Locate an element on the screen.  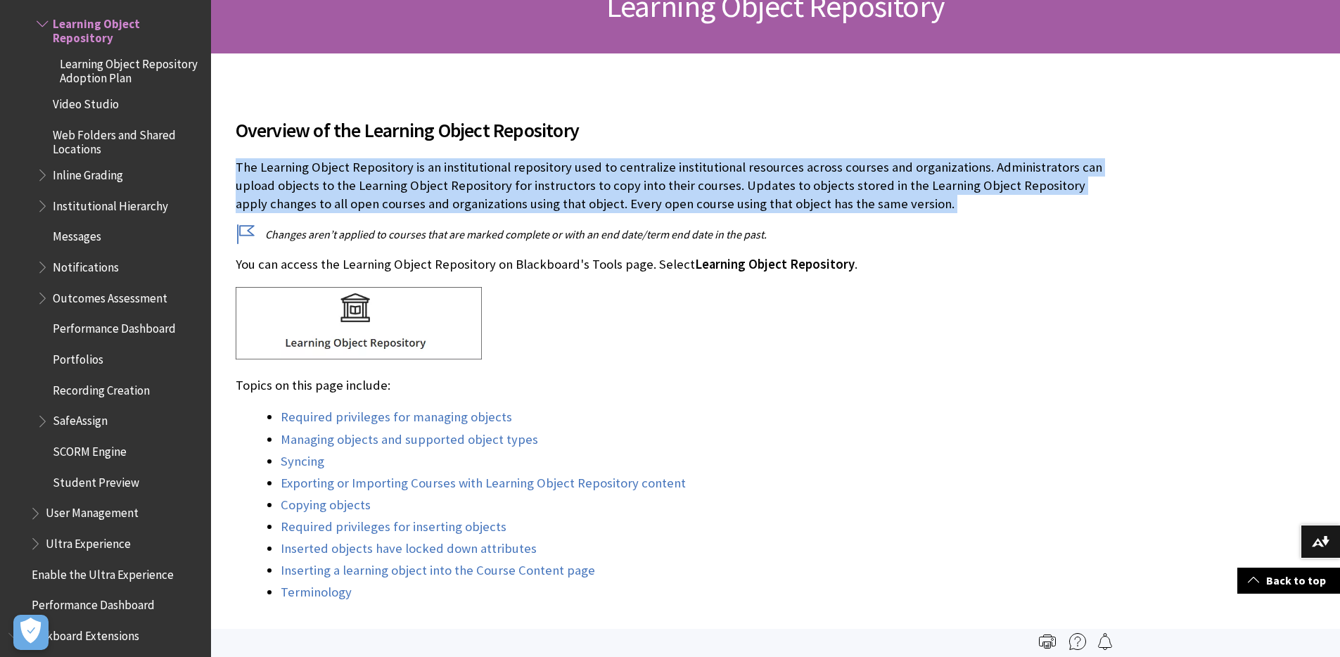
span: Overview of the Learning Object Repository is located at coordinates (672, 130).